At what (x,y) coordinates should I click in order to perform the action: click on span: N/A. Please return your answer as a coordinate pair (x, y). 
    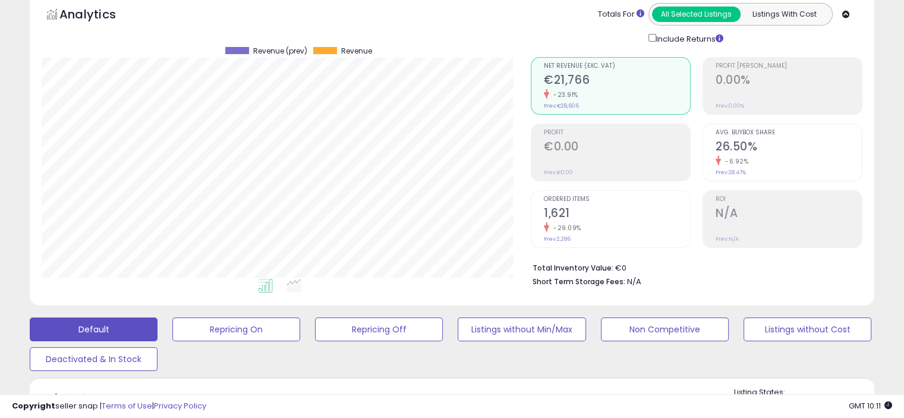
    Looking at the image, I should click on (634, 281).